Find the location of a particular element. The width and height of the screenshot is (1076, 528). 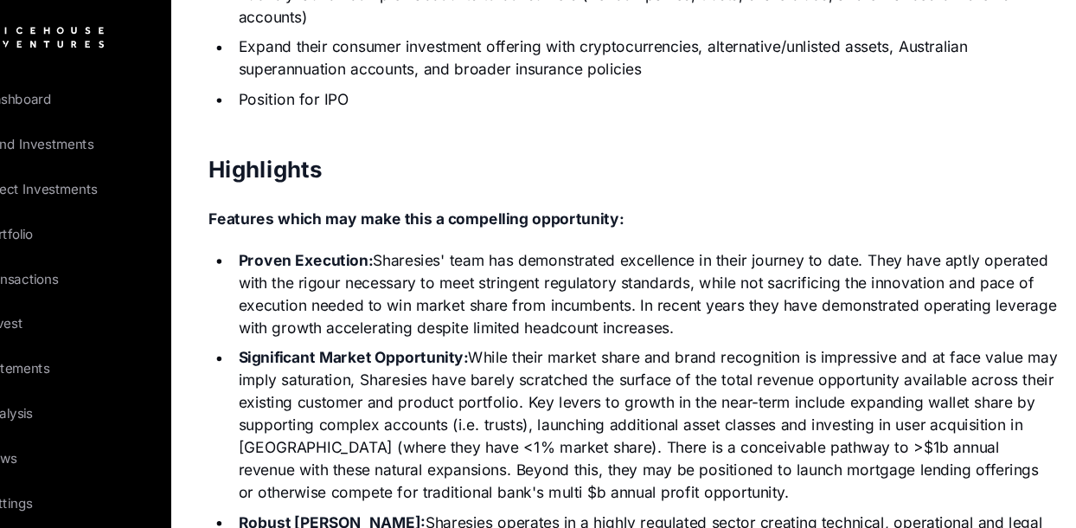

a: Dashboard is located at coordinates (111, 92).